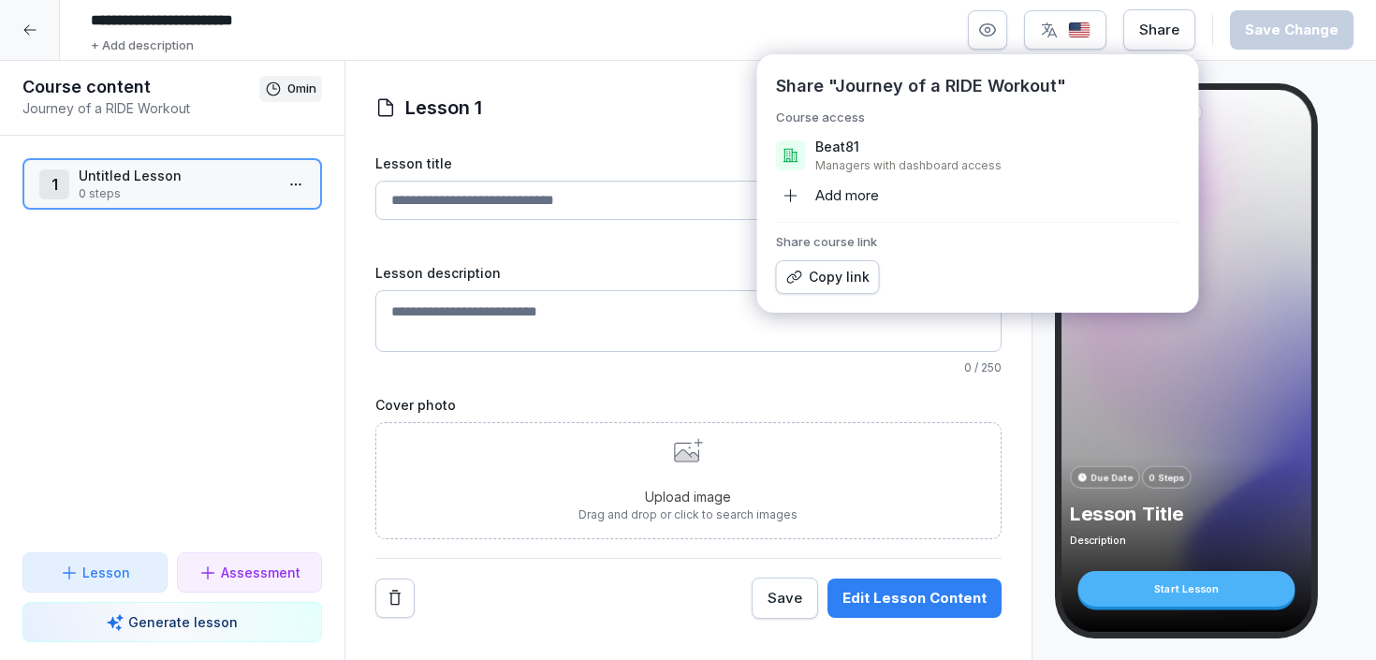 The width and height of the screenshot is (1376, 660). I want to click on div: Start Lesson, so click(1186, 589).